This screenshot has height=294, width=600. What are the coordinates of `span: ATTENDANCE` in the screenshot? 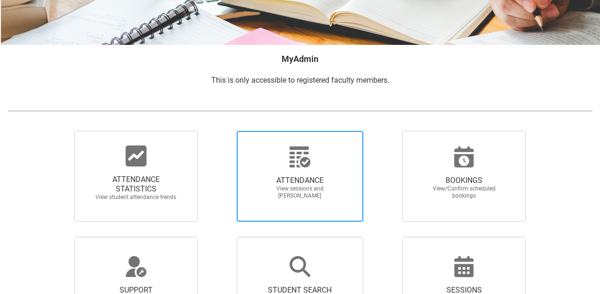 It's located at (300, 181).